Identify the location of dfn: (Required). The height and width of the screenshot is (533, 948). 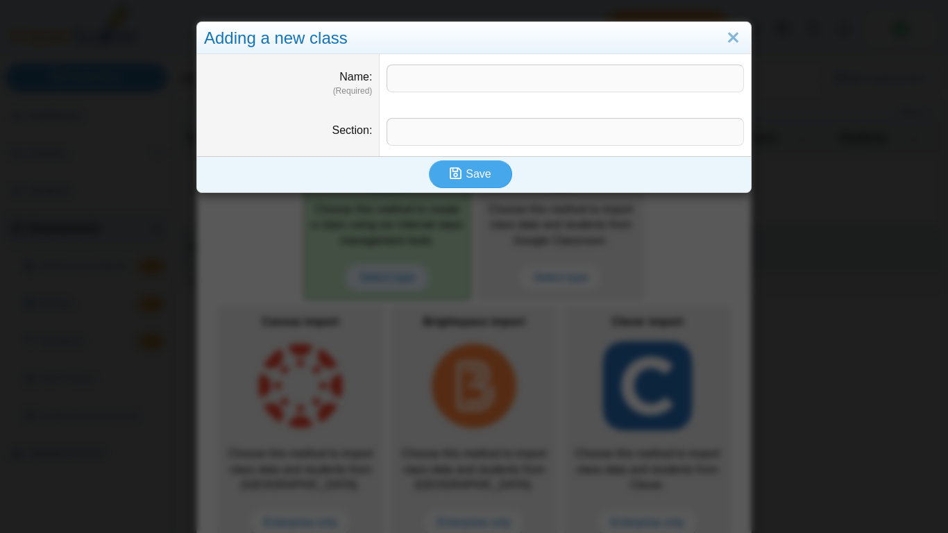
(288, 91).